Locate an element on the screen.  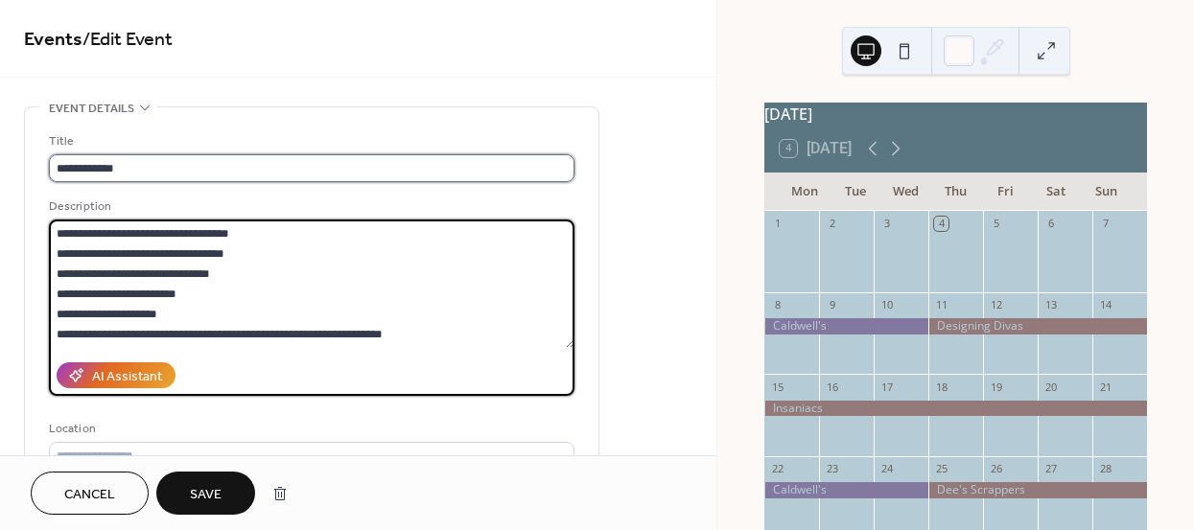
div: 9 is located at coordinates (832, 305).